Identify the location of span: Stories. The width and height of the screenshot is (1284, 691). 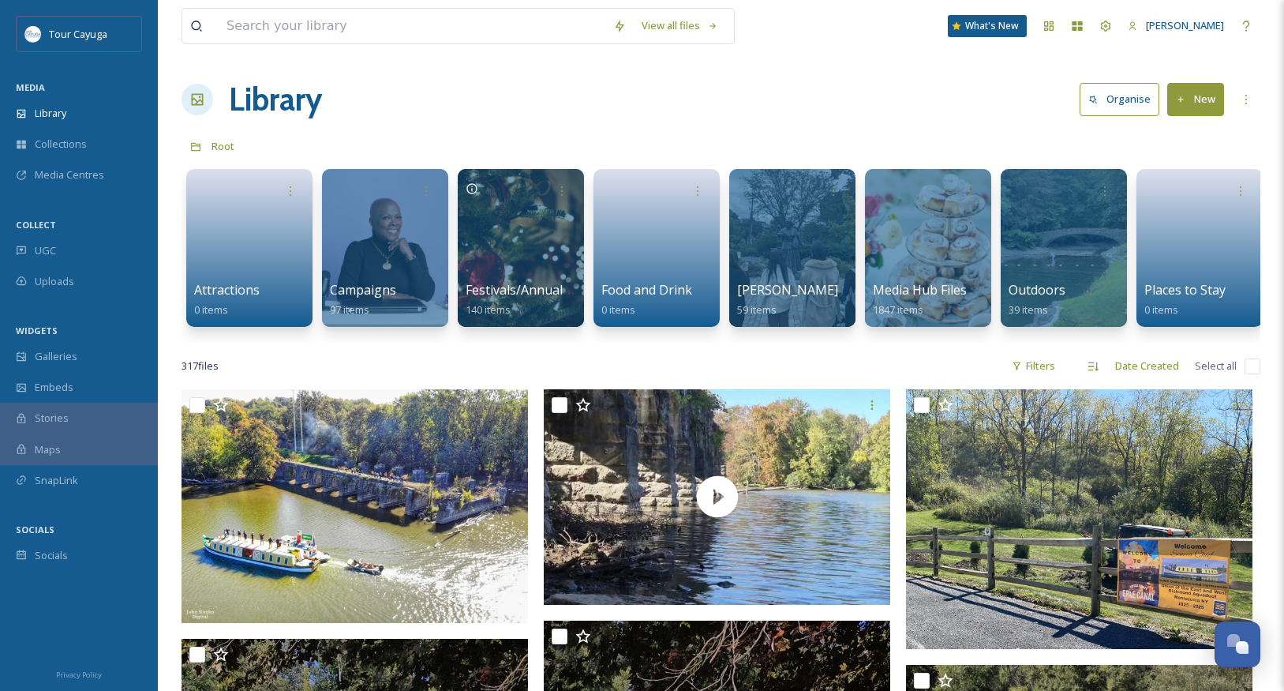
(51, 418).